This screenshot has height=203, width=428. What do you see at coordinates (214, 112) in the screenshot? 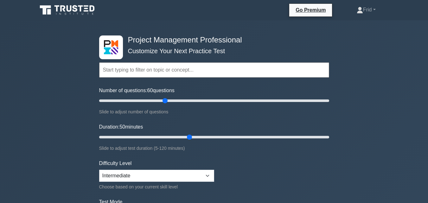
I see `div: Slide to adjust number of questions` at bounding box center [214, 112].